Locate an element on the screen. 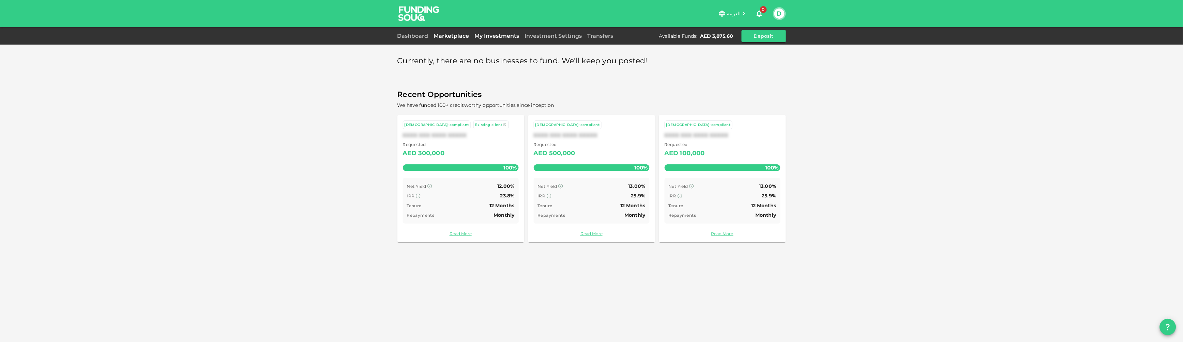  div: Available Funds : is located at coordinates (678, 36).